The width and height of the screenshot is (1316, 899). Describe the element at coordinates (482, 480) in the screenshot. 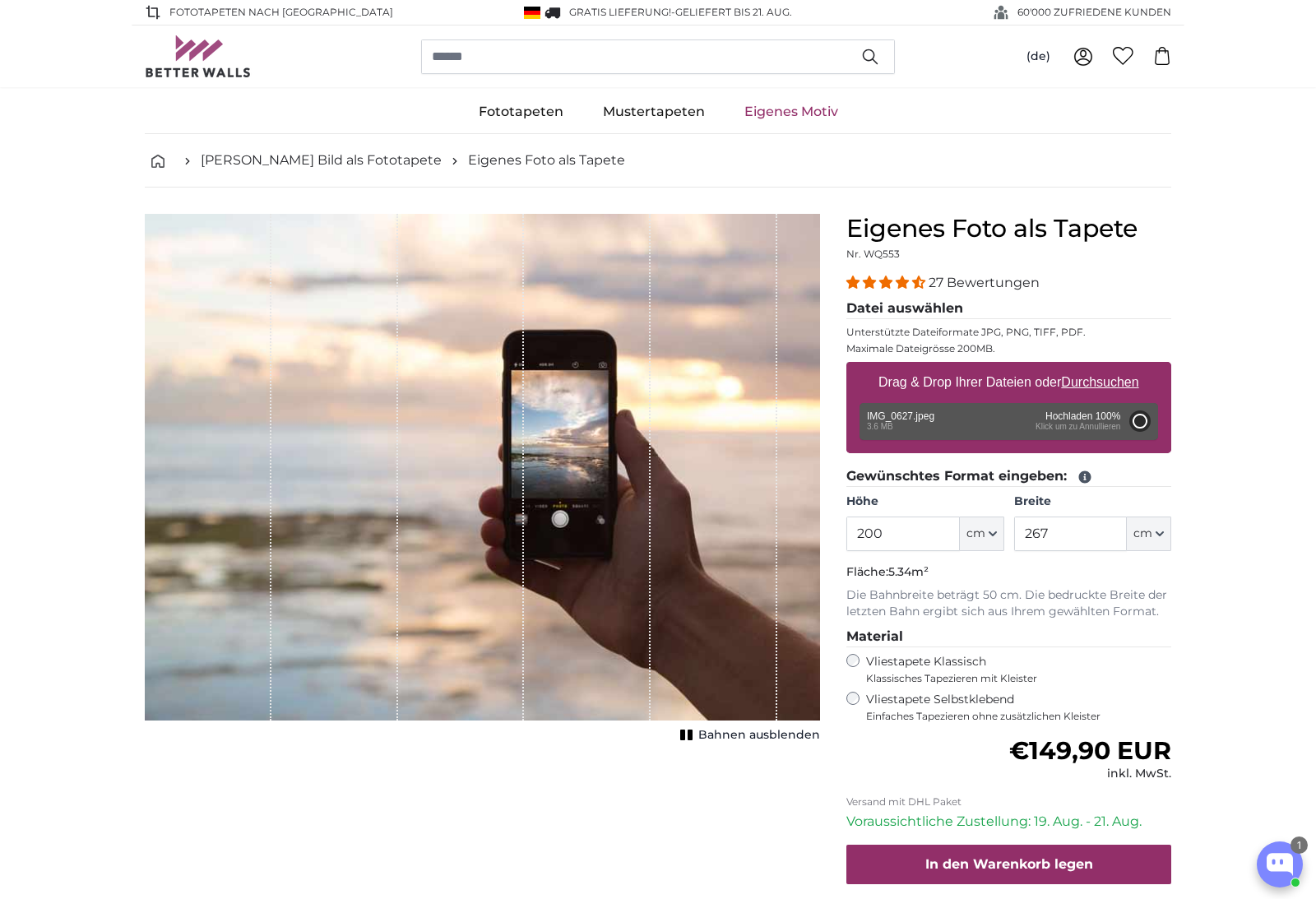

I see `div: 1 of 1` at that location.